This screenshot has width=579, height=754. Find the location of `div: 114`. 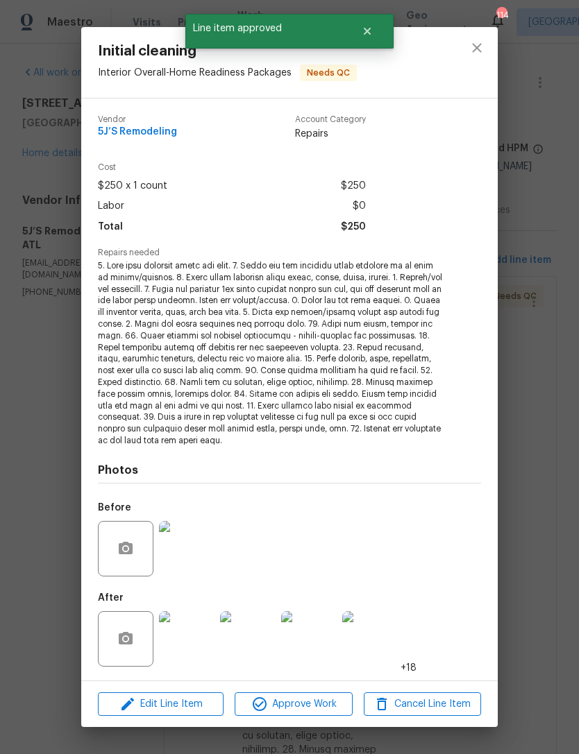

div: 114 is located at coordinates (501, 15).